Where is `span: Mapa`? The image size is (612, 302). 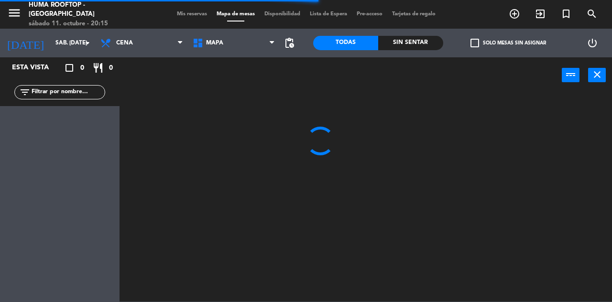 span: Mapa is located at coordinates (215, 43).